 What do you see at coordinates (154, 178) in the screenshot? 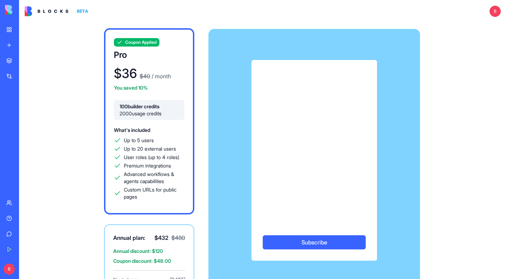
I see `span: Advanced workflows & agents capabilities` at bounding box center [154, 178].